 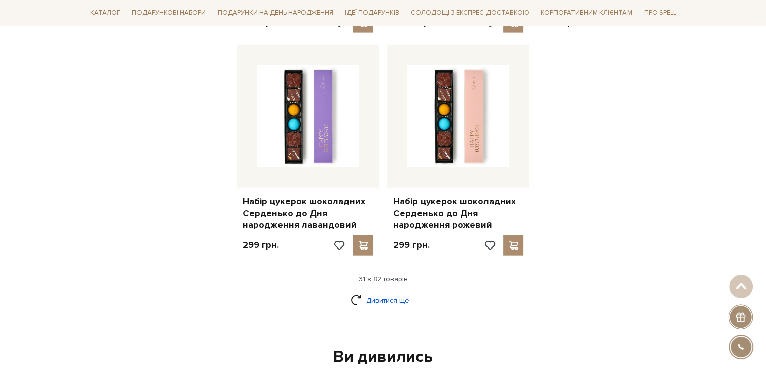 What do you see at coordinates (383, 300) in the screenshot?
I see `a: Дивитися ще` at bounding box center [383, 300].